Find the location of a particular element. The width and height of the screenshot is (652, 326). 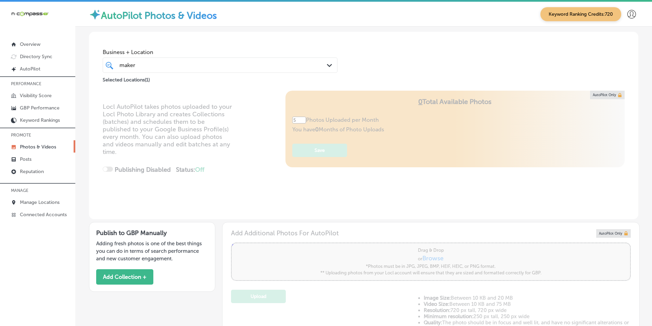

img: autopilot-icon is located at coordinates (95, 14).